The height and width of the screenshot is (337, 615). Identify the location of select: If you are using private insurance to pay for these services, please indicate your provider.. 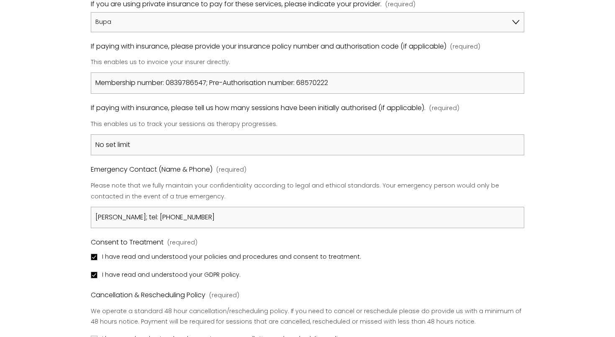
(308, 22).